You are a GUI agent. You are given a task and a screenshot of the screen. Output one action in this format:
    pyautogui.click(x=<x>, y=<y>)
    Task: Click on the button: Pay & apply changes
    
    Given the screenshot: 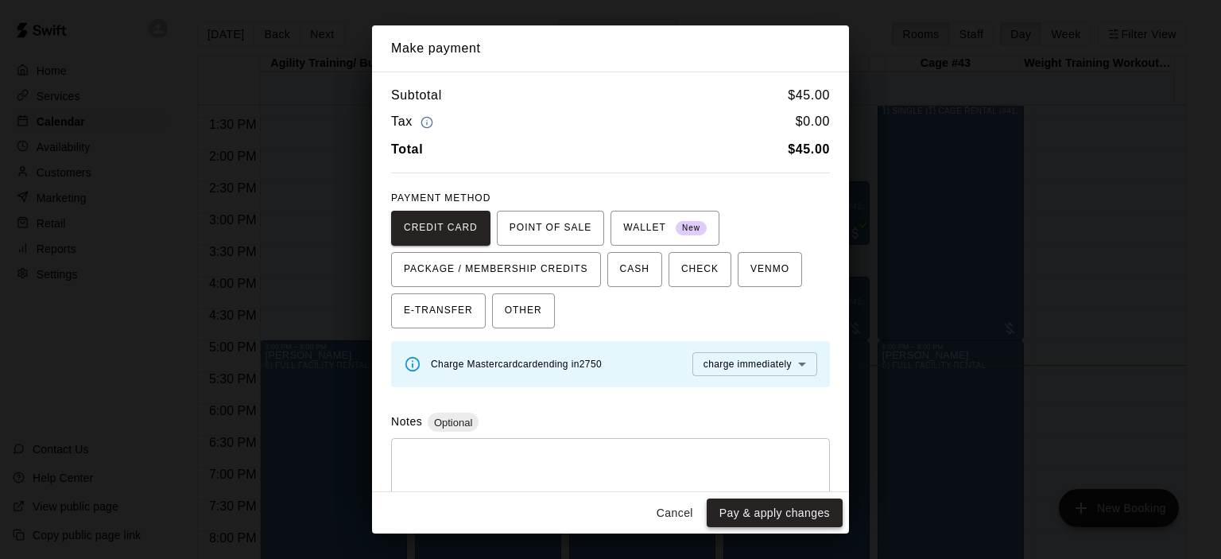 What is the action you would take?
    pyautogui.click(x=775, y=513)
    